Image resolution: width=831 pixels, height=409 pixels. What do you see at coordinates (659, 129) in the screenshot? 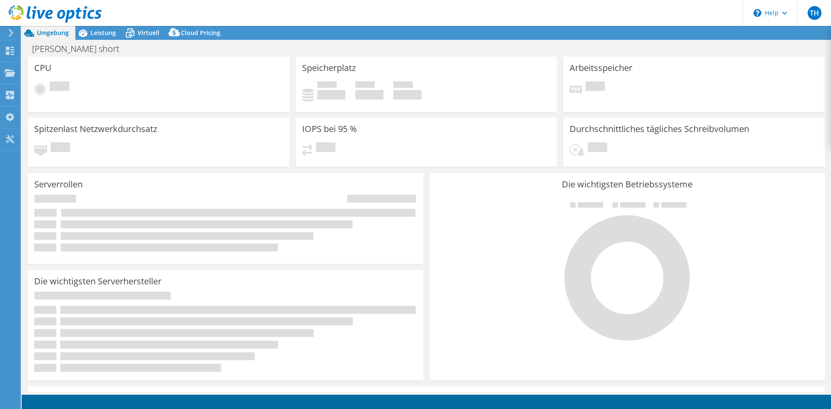
I see `h3: Durchschnittliches tägliches Schreibvolumen` at bounding box center [659, 129].